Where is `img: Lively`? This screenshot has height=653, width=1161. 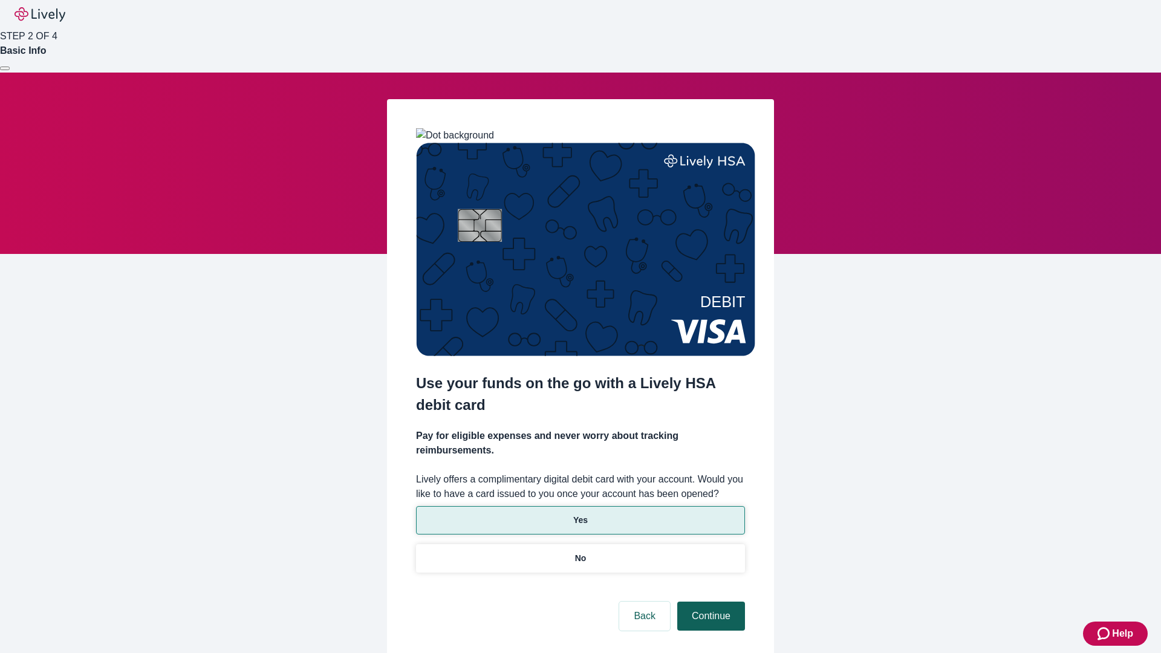
img: Lively is located at coordinates (40, 15).